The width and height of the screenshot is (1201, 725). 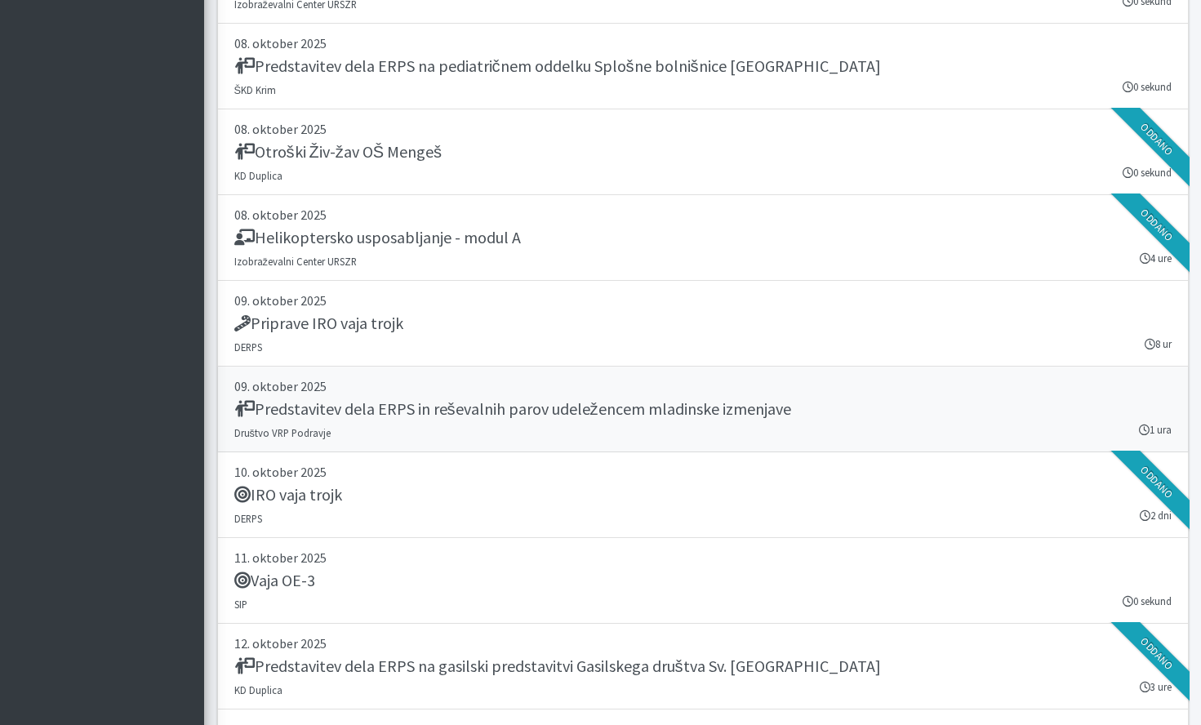 I want to click on a: 09. oktober 2025 Priprave IRO vaja trojk DERPS 8 ur, so click(x=703, y=323).